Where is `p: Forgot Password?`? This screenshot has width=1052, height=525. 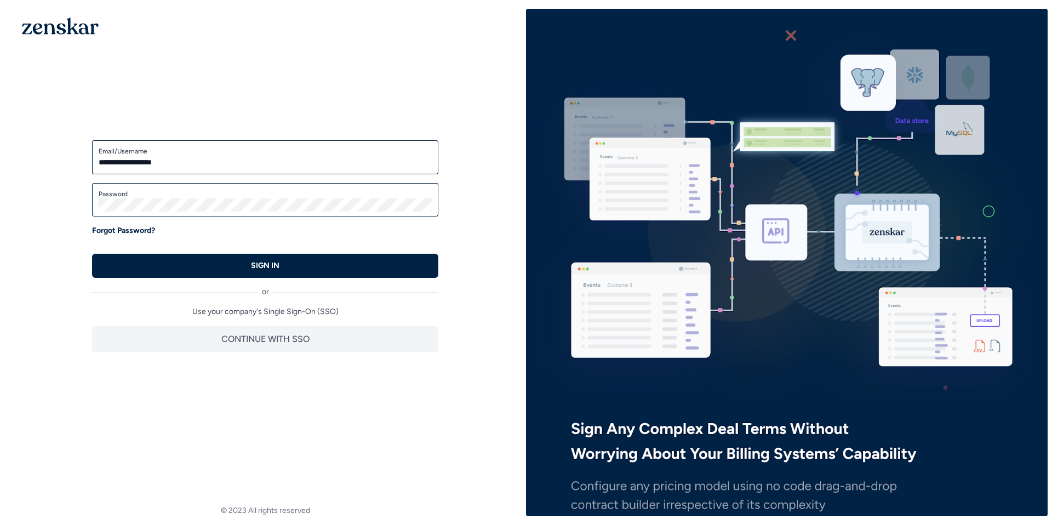
p: Forgot Password? is located at coordinates (123, 231).